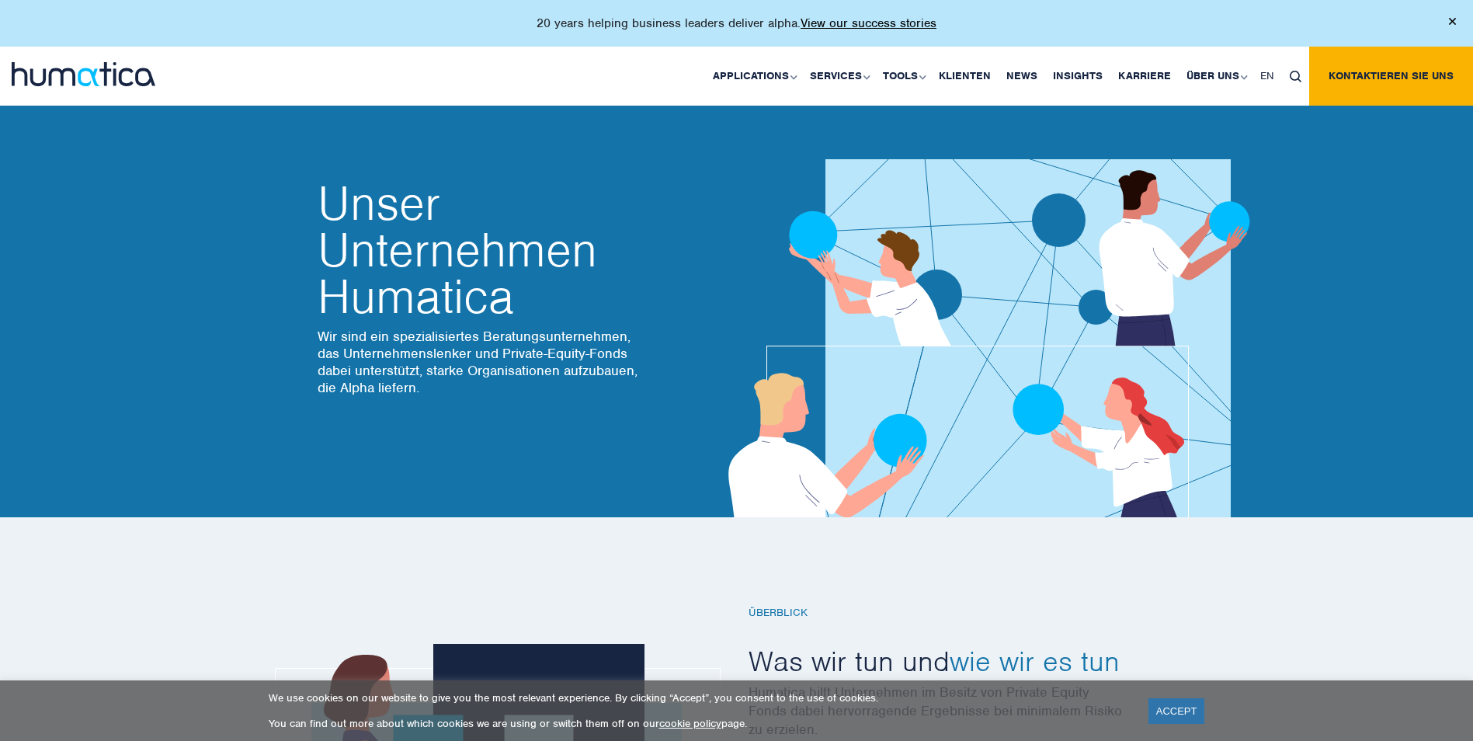  What do you see at coordinates (988, 293) in the screenshot?
I see `img: about_banner1` at bounding box center [988, 293].